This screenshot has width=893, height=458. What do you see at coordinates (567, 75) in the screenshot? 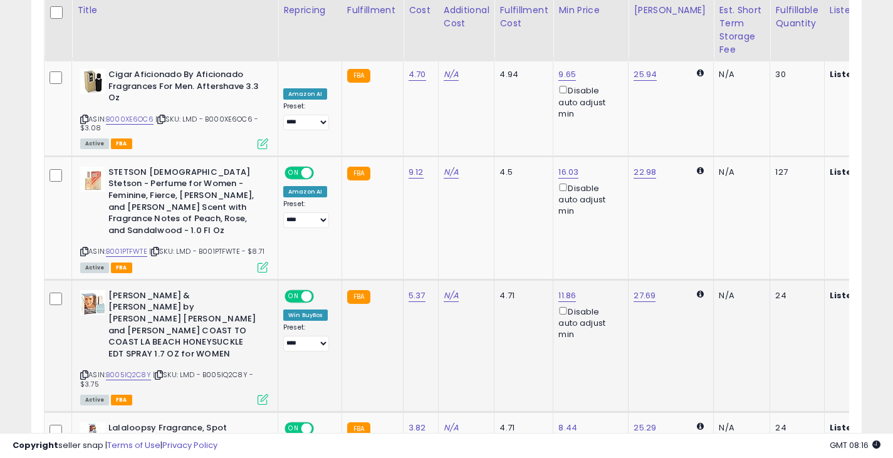
I see `a: 9.65` at bounding box center [567, 75].